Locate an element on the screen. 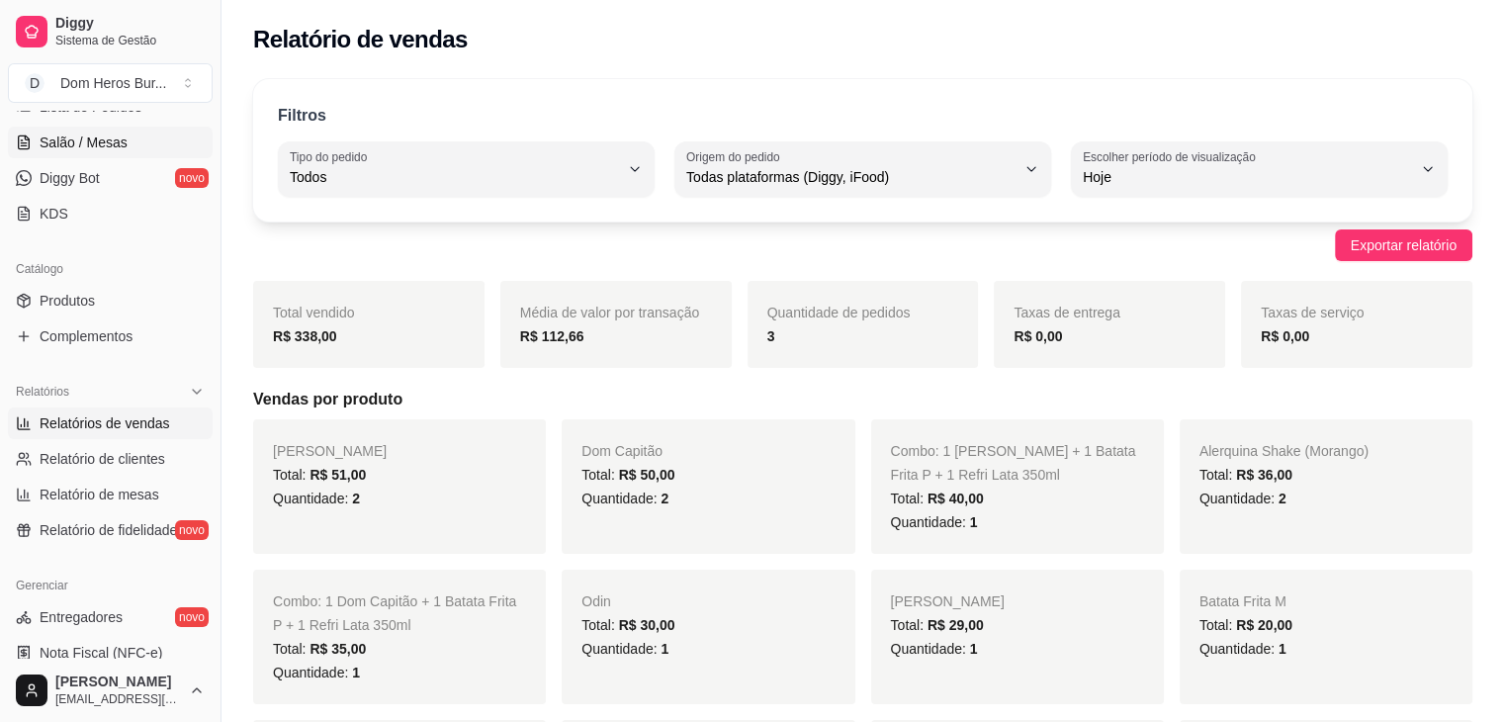 This screenshot has width=1504, height=722. span: Entregadores is located at coordinates (81, 617).